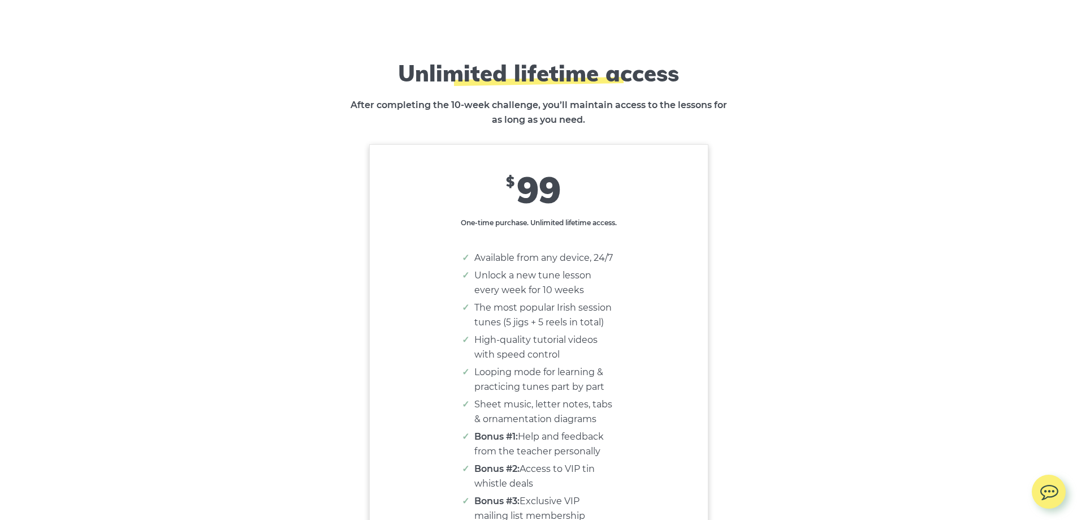 The image size is (1077, 520). I want to click on li: High-quality tutorial videos with speed control, so click(545, 347).